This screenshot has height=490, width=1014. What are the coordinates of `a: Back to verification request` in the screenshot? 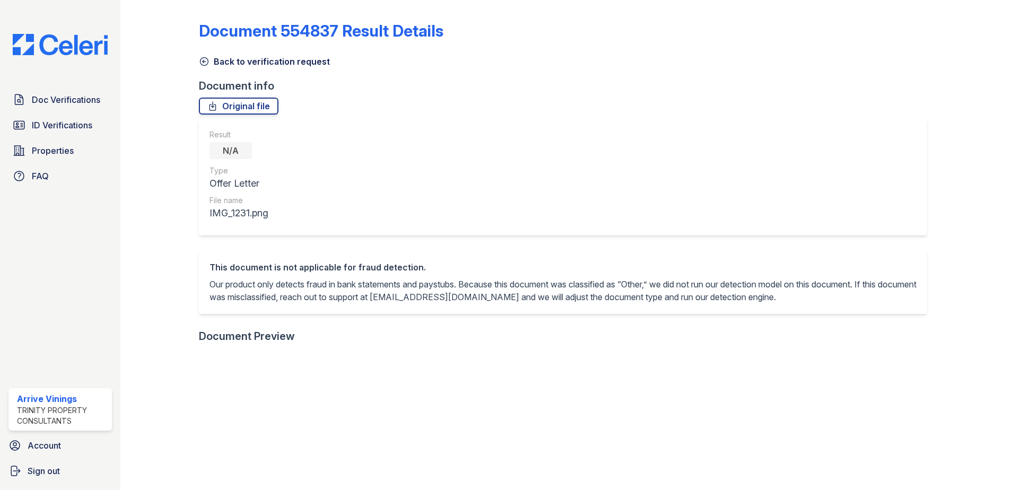 It's located at (264, 62).